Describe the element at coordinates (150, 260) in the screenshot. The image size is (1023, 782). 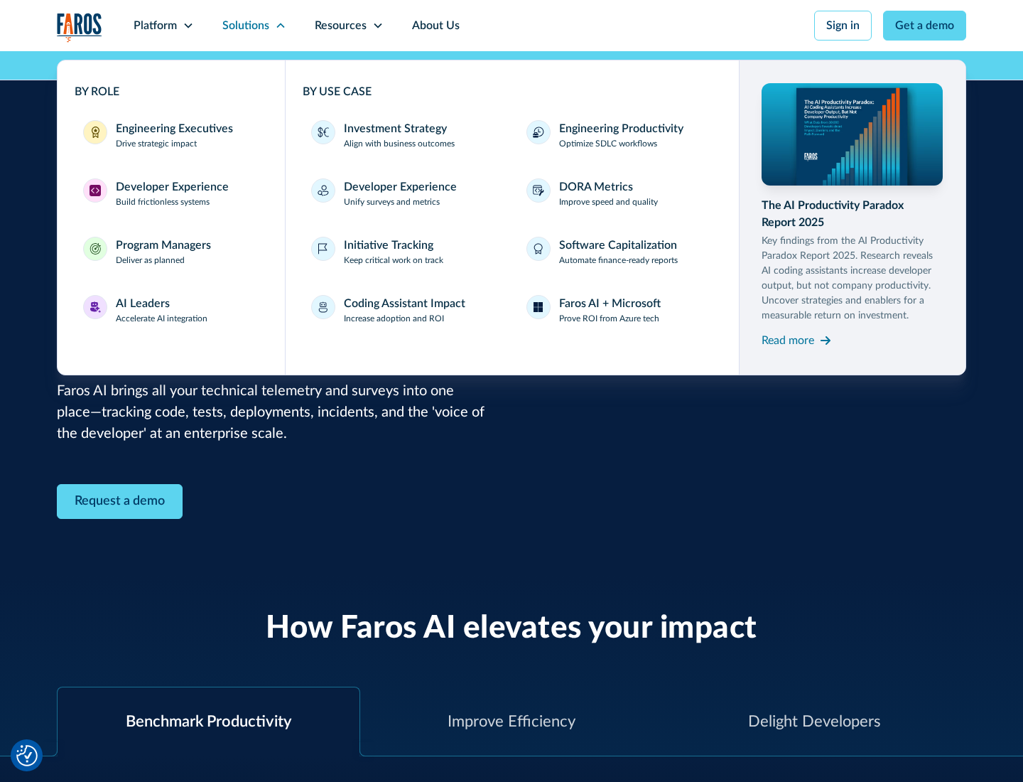
I see `p: Deliver as planned` at that location.